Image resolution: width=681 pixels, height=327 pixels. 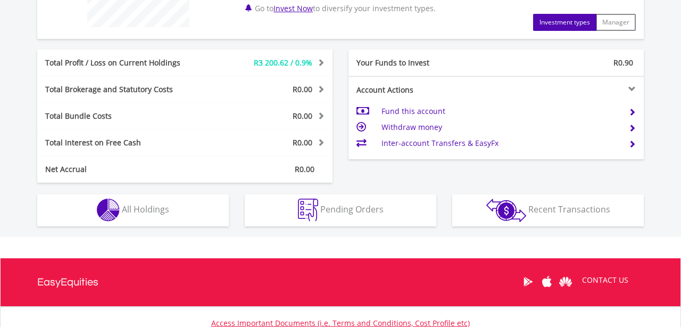 I want to click on div: Net Accrual, so click(x=123, y=169).